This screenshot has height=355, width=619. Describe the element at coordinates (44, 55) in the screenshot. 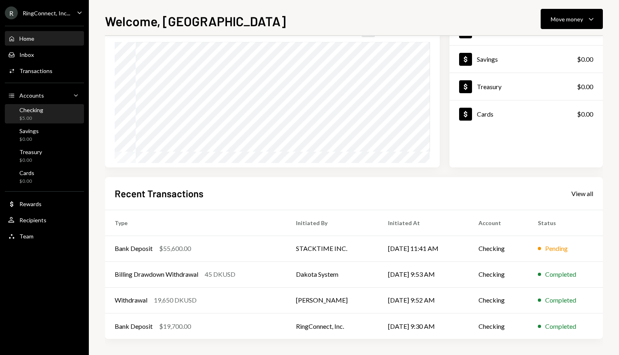

I see `a: Inbox` at that location.